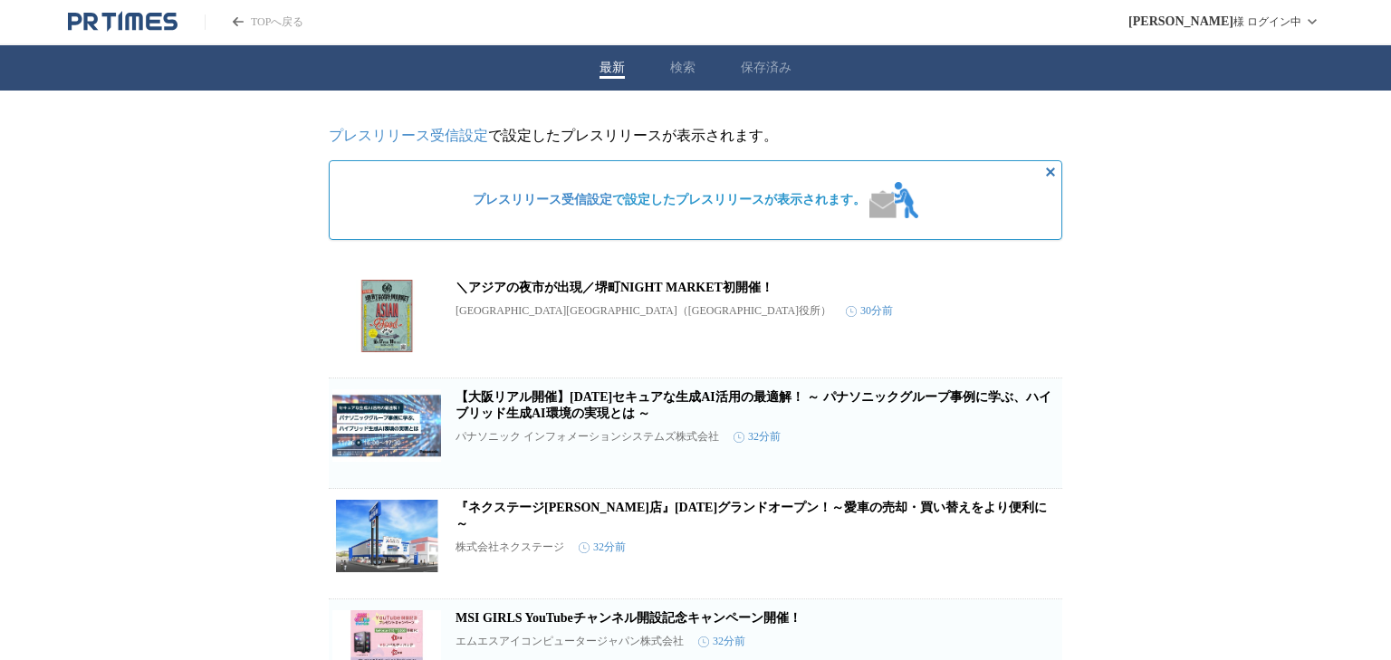 The height and width of the screenshot is (660, 1391). I want to click on button: 非表示にする, so click(1050, 172).